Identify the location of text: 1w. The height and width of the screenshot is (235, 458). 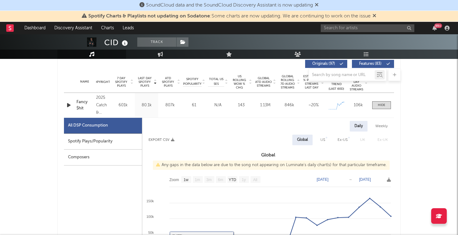
(186, 180).